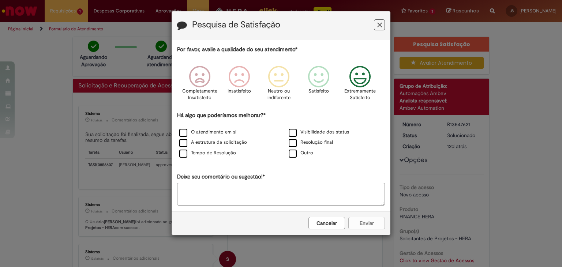  Describe the element at coordinates (236, 25) in the screenshot. I see `label: Pesquisa de Satisfação` at that location.